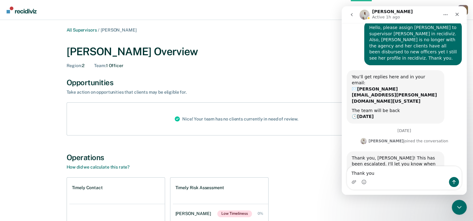 This screenshot has width=473, height=221. What do you see at coordinates (200, 188) in the screenshot?
I see `h1: Timely Risk Assessment` at bounding box center [200, 188].